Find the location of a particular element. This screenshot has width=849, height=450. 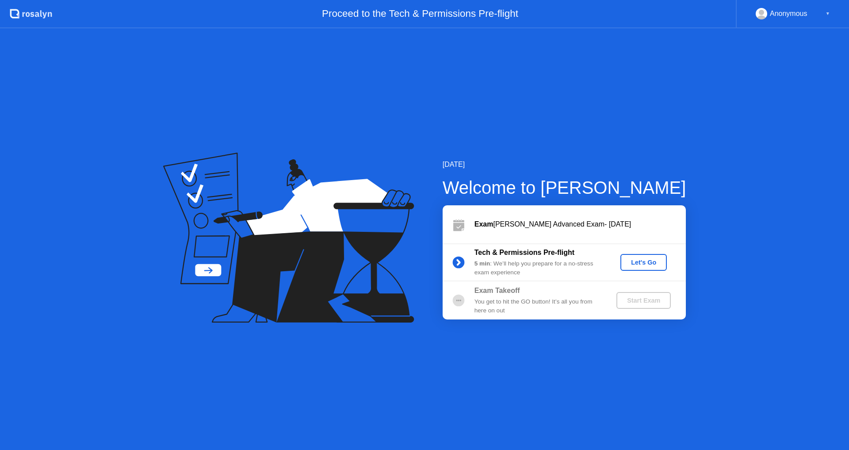

button: Let's Go is located at coordinates (644, 262).